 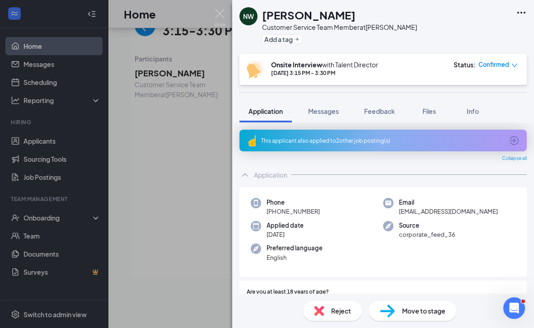 I want to click on span: Email, so click(x=448, y=202).